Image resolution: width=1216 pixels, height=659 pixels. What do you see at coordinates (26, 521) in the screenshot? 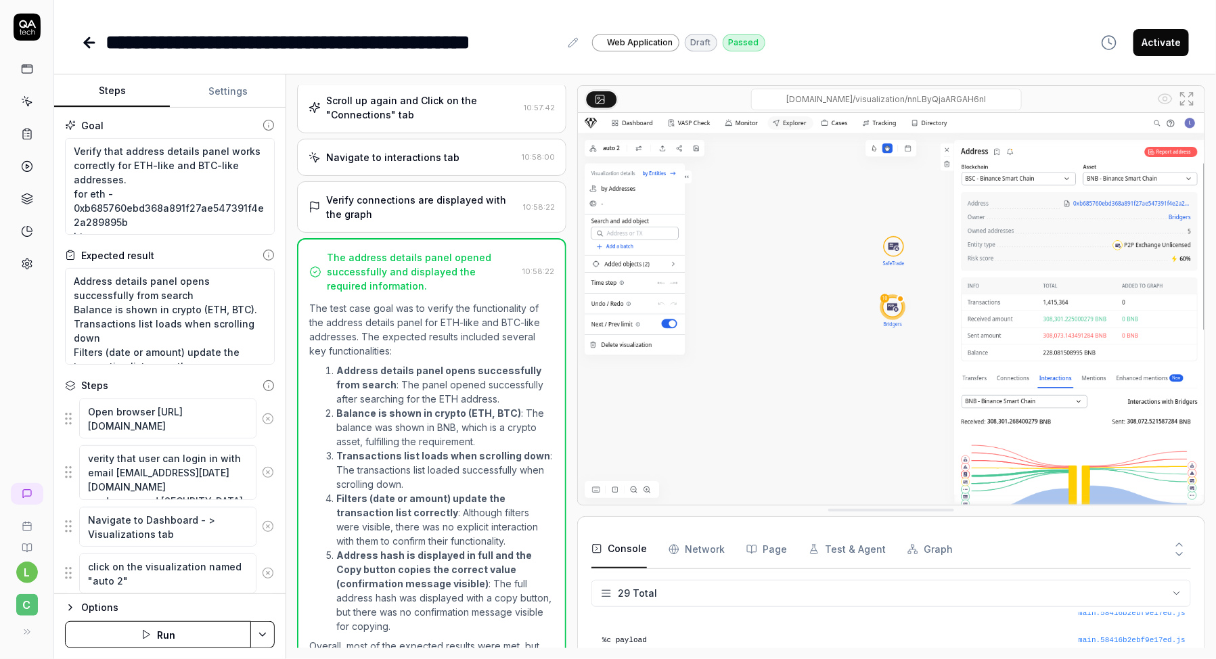
I see `a: Book a call with us` at bounding box center [26, 521].